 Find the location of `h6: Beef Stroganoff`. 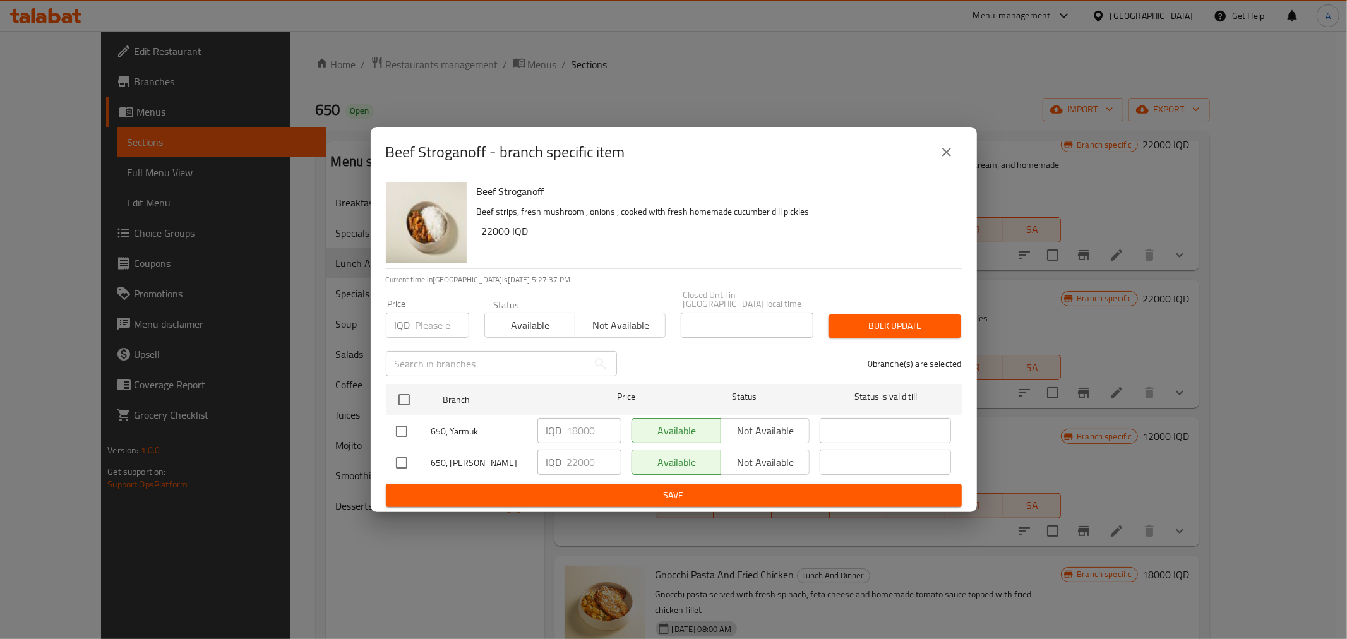

h6: Beef Stroganoff is located at coordinates (714, 191).